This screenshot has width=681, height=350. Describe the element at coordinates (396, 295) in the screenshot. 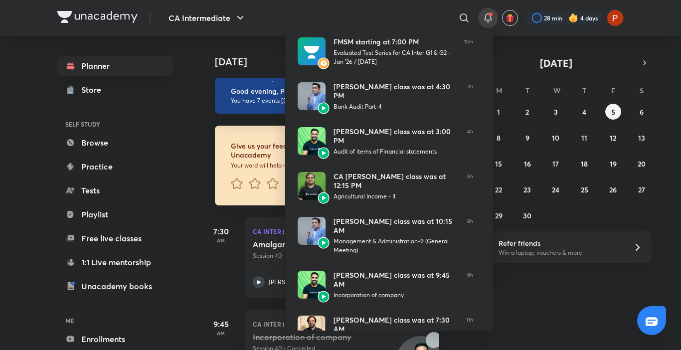

I see `div: Incorporation of company` at that location.